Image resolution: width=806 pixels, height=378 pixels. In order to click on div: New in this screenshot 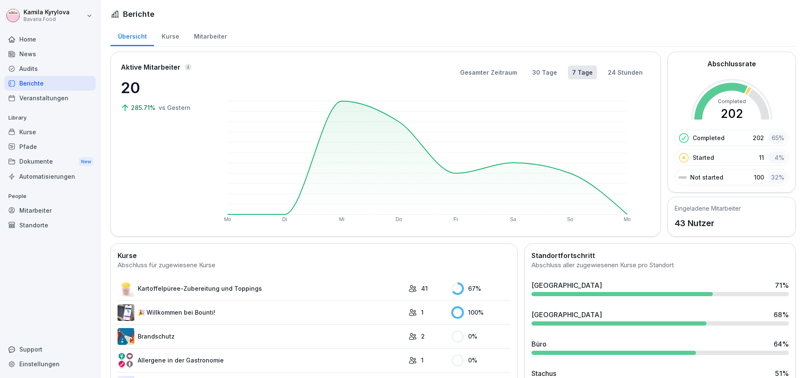, I will do `click(86, 162)`.